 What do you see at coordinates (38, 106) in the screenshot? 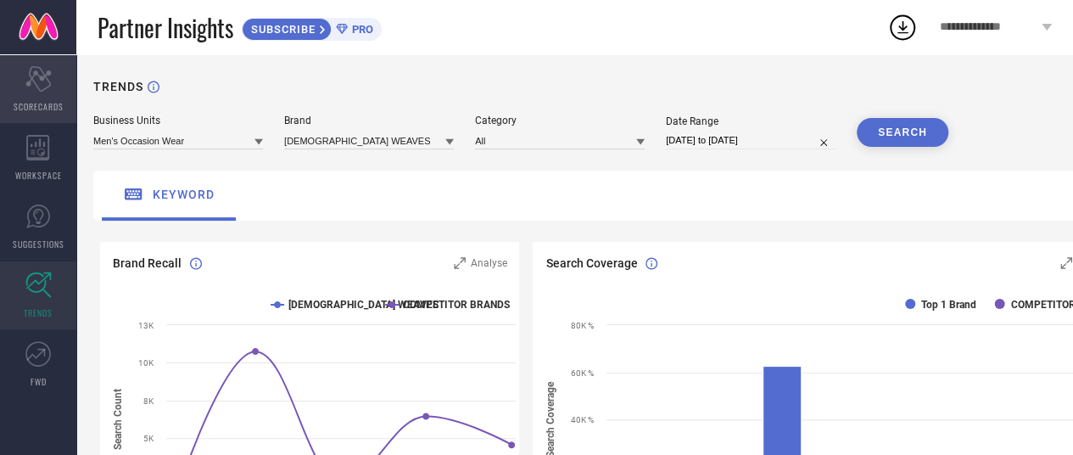
I see `span: SCORECARDS` at bounding box center [38, 106].